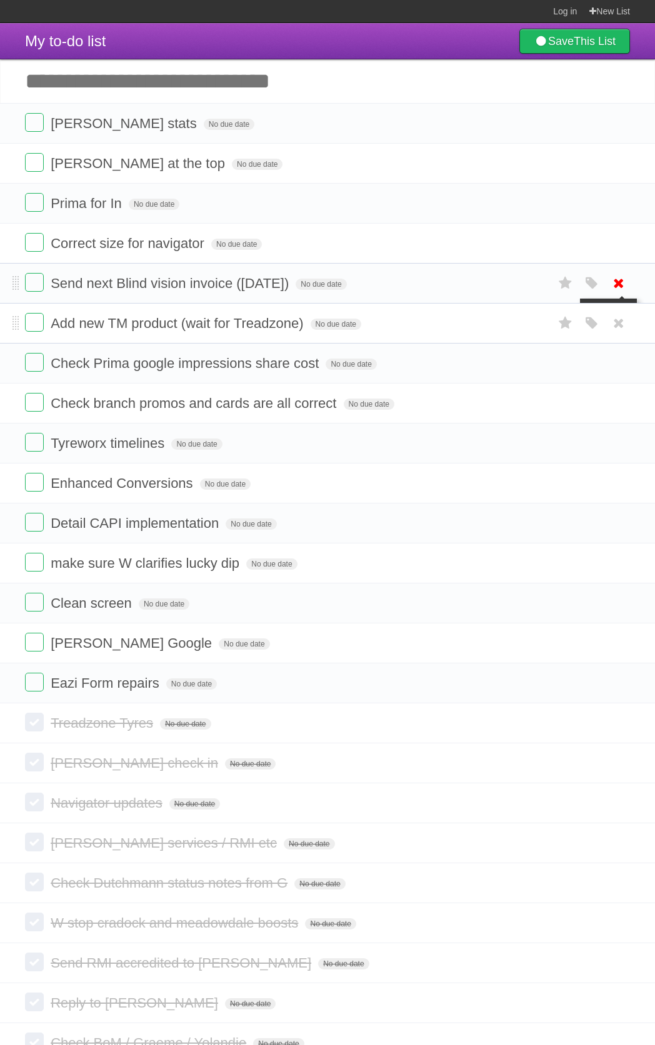 The image size is (655, 1045). What do you see at coordinates (109, 443) in the screenshot?
I see `span: Tyreworx timelines` at bounding box center [109, 443].